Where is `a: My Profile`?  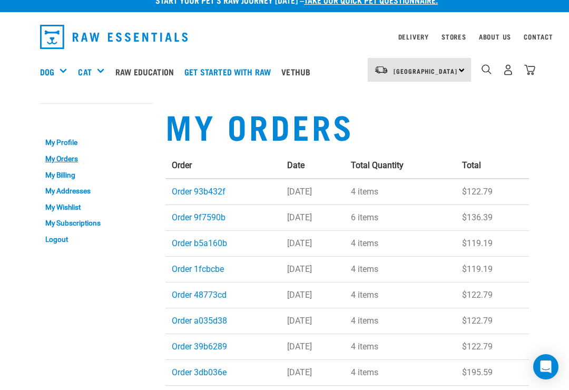
a: My Profile is located at coordinates (96, 143).